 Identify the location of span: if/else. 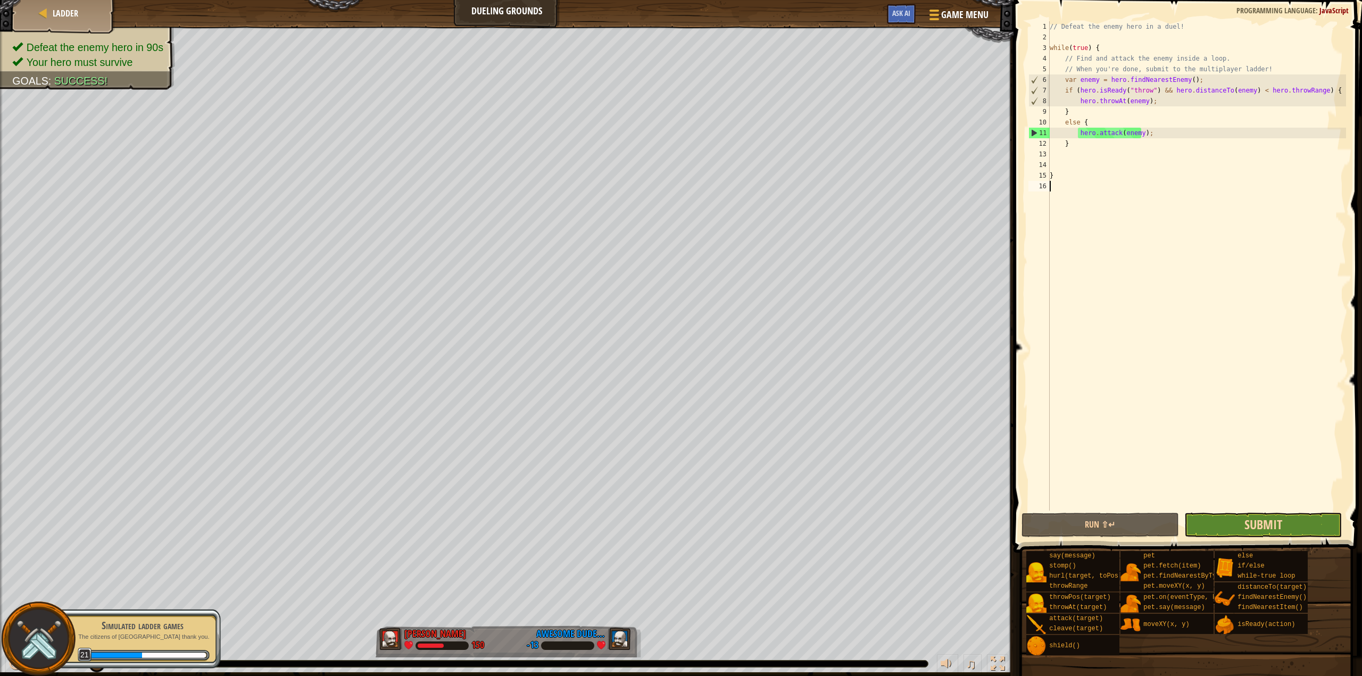
(1251, 566).